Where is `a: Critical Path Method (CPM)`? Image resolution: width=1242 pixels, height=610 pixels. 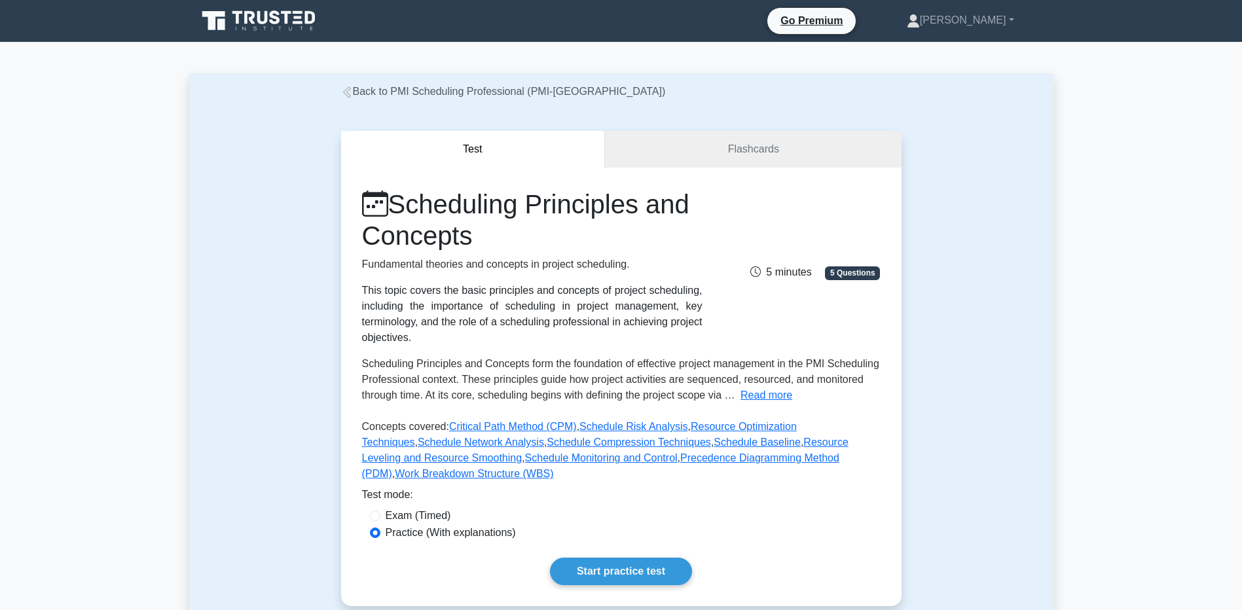 a: Critical Path Method (CPM) is located at coordinates (513, 426).